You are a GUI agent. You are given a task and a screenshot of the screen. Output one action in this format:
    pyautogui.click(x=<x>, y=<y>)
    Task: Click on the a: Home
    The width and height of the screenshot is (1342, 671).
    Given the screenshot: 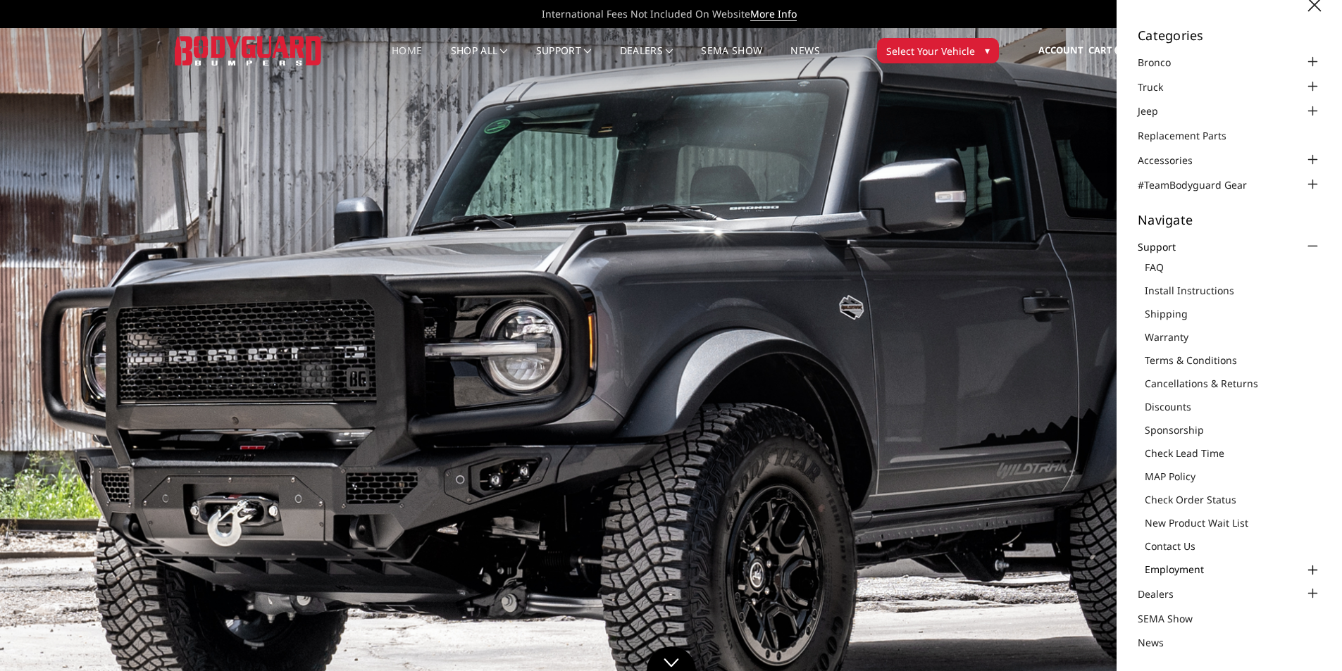 What is the action you would take?
    pyautogui.click(x=406, y=59)
    